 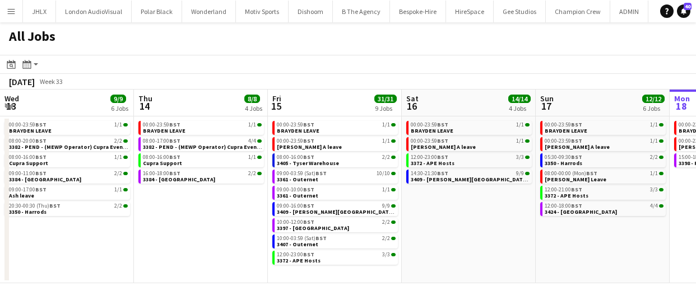 I want to click on div: 05:30-09:30BST2/23350 - Harrods, so click(x=603, y=161).